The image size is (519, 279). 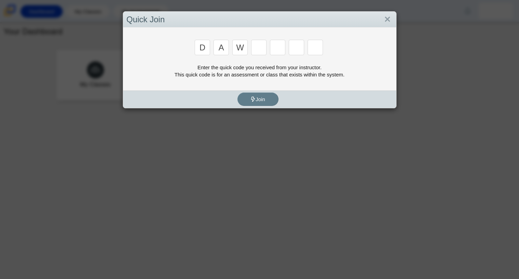 I want to click on input: Enter Access Code Digit 4, so click(x=259, y=47).